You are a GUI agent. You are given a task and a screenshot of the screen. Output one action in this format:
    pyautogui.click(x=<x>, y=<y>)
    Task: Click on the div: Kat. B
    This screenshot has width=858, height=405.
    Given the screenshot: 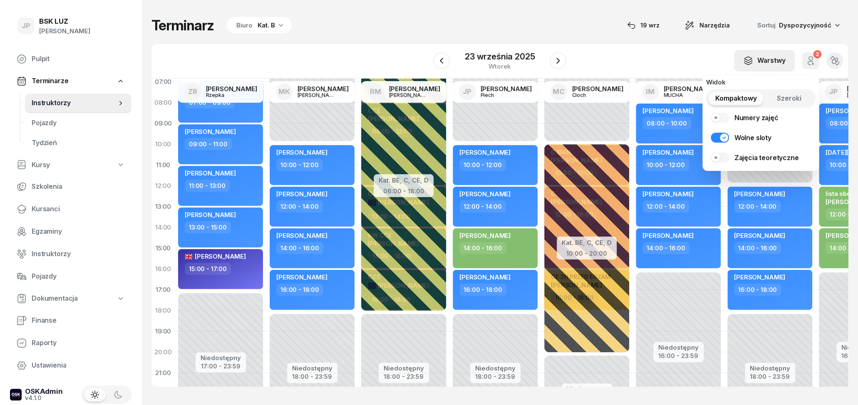 What is the action you would take?
    pyautogui.click(x=266, y=25)
    